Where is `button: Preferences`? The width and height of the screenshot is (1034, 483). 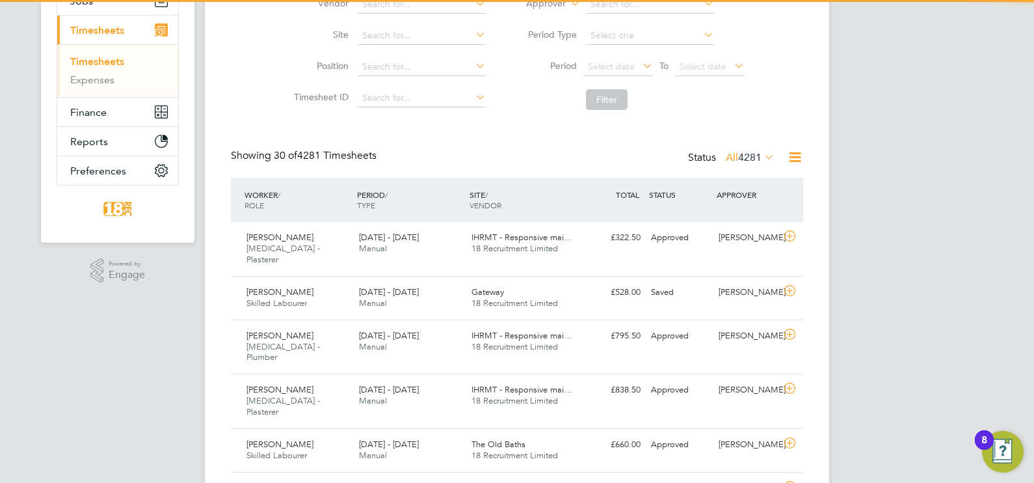
button: Preferences is located at coordinates (118, 170).